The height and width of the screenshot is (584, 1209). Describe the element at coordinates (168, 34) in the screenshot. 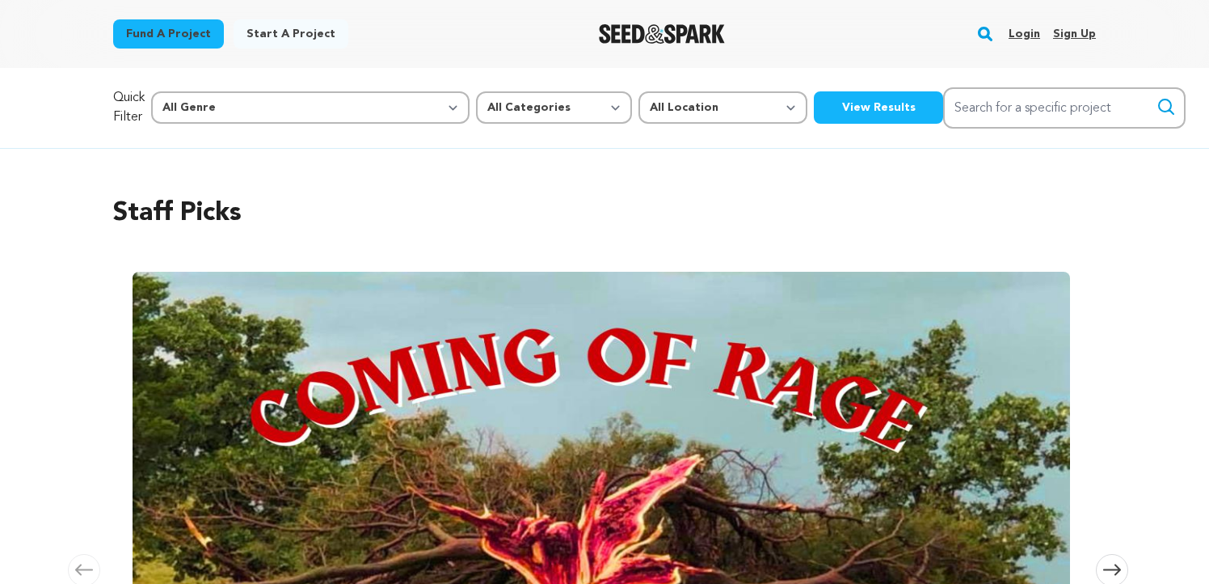

I see `a: Fund a project` at that location.